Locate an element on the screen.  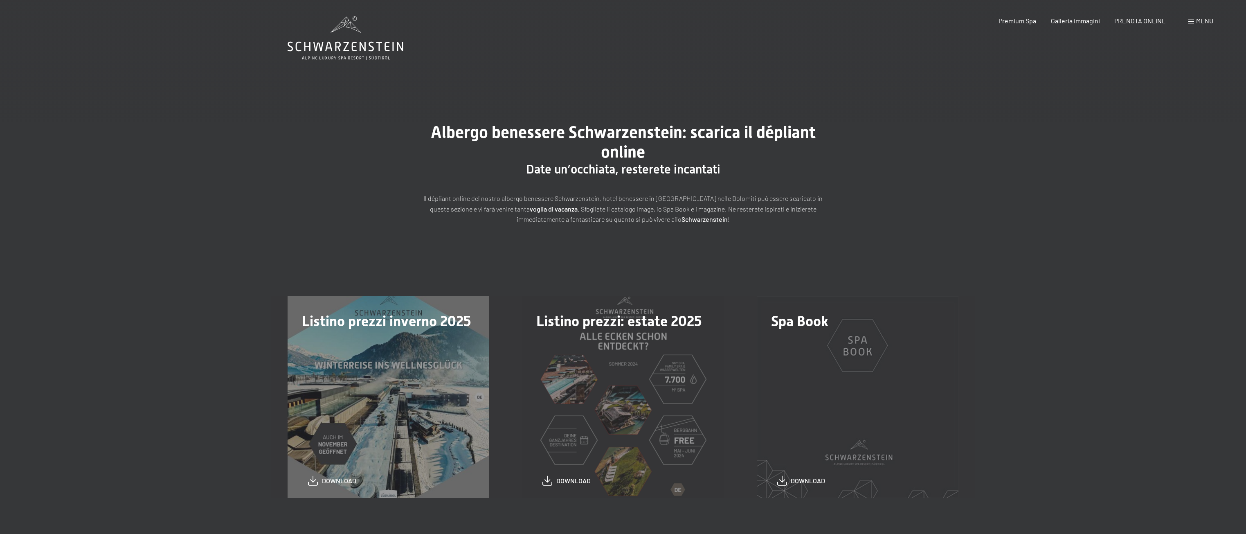
span: Spa Book is located at coordinates (800, 321).